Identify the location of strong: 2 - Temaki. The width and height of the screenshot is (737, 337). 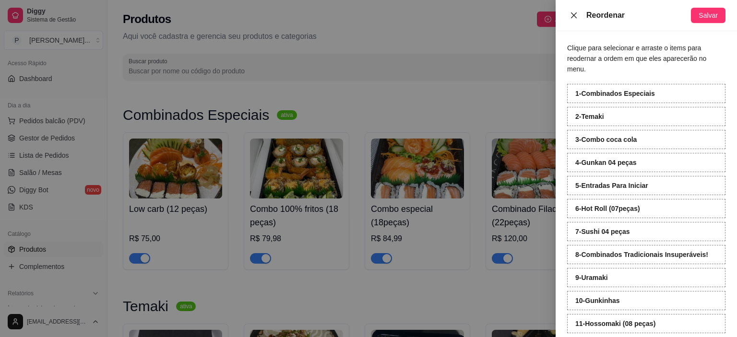
(590, 117).